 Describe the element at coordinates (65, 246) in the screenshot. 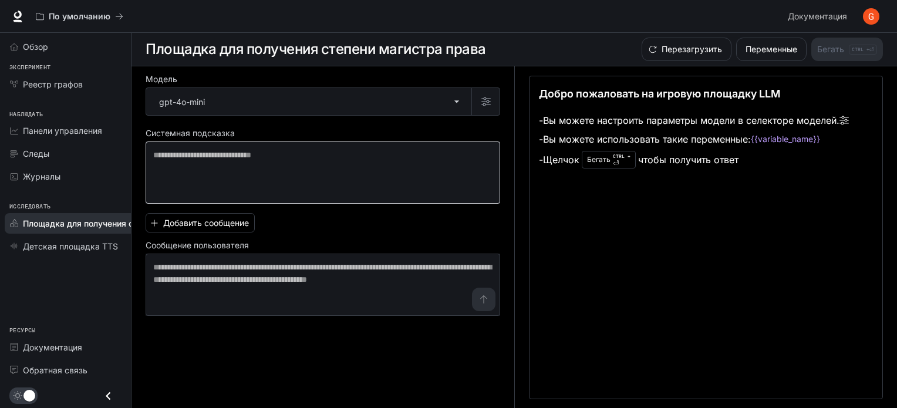

I see `a: Детская площадка TTS` at that location.